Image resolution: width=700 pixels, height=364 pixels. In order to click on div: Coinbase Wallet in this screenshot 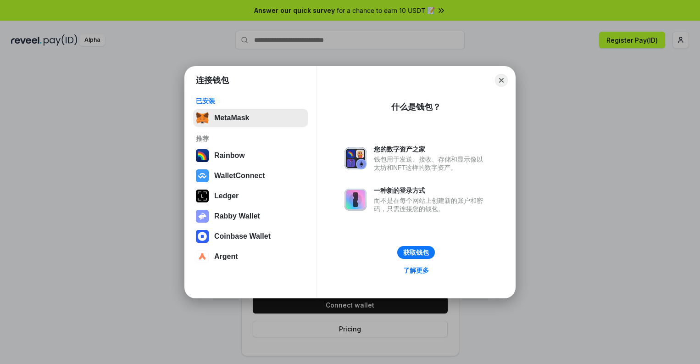, I will do `click(242, 236)`.